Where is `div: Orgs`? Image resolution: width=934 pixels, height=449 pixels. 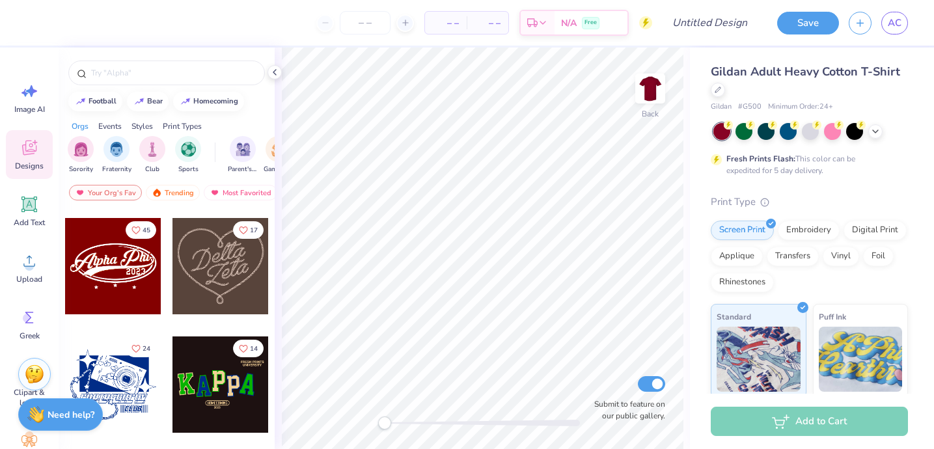
div: Orgs is located at coordinates (80, 126).